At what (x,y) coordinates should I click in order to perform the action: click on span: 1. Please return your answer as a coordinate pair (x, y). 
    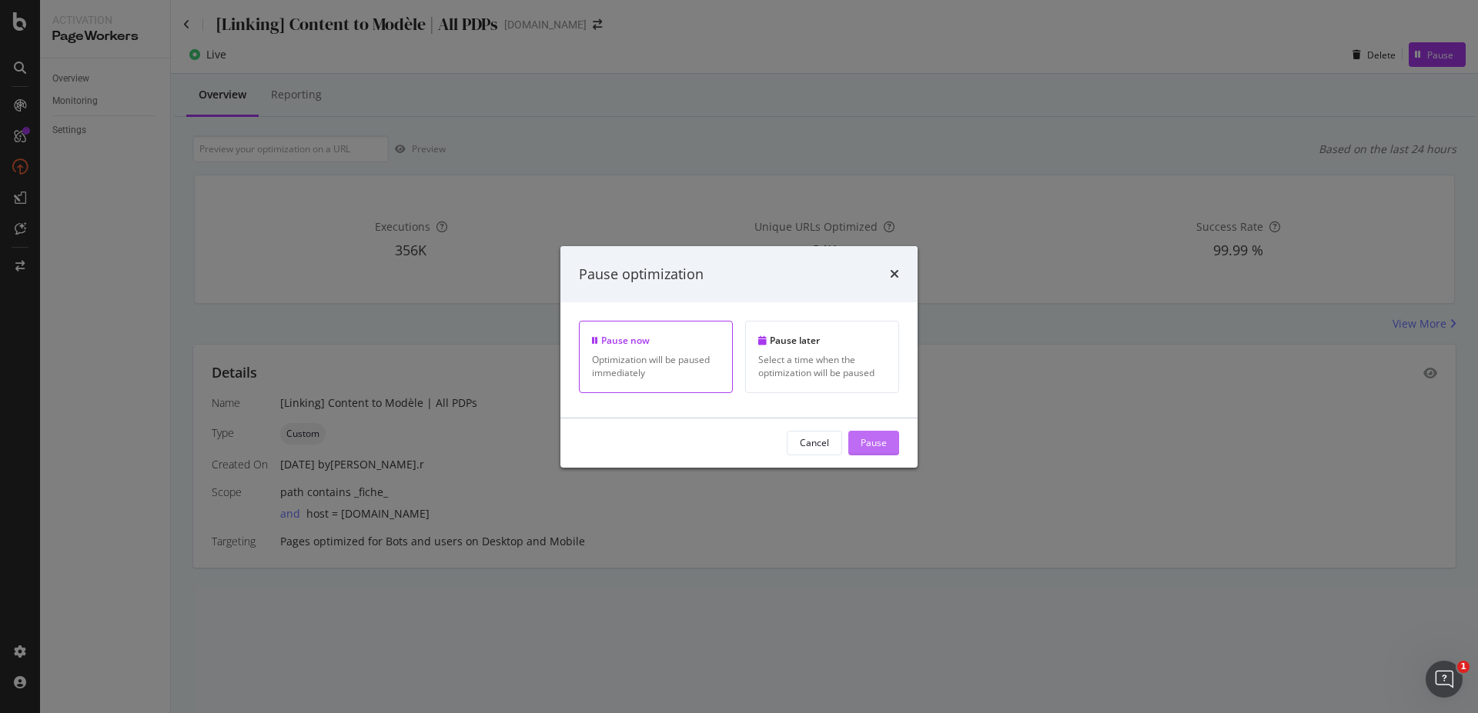
    Looking at the image, I should click on (1463, 667).